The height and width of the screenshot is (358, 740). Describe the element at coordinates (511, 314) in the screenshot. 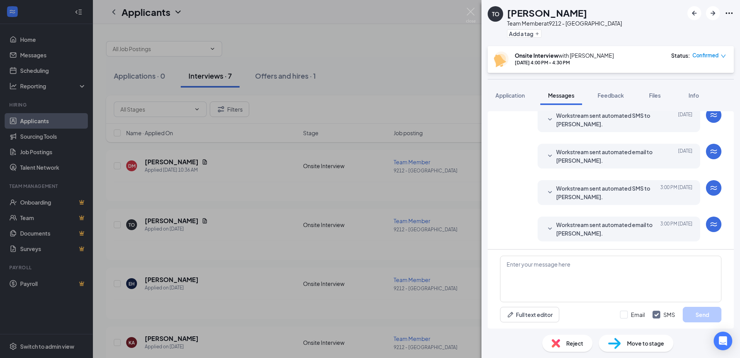

I see `svg: Pen` at that location.